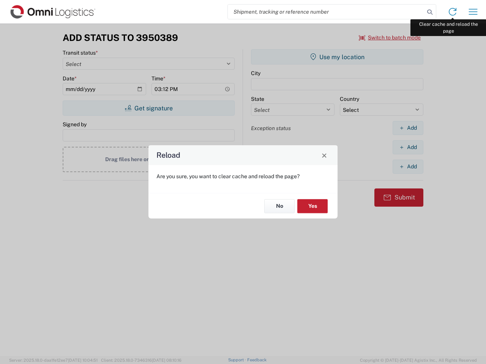 This screenshot has height=364, width=486. I want to click on h4: Reload, so click(168, 155).